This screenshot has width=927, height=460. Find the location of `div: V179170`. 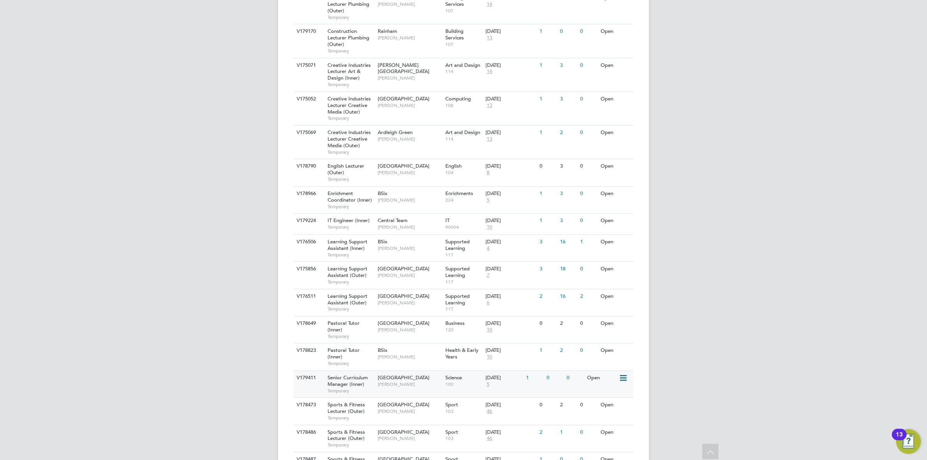

div: V179170 is located at coordinates (308, 31).